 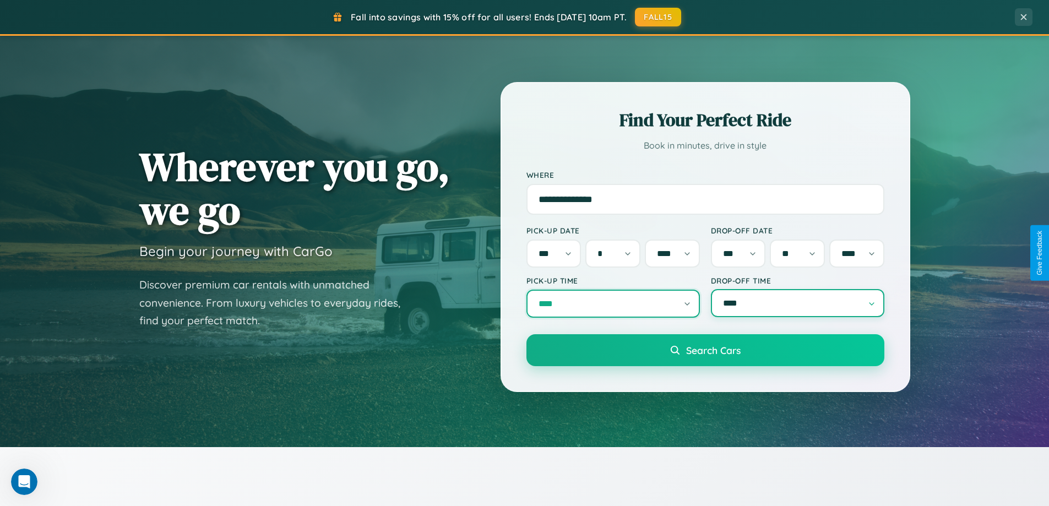 I want to click on span: Search Cars, so click(x=713, y=350).